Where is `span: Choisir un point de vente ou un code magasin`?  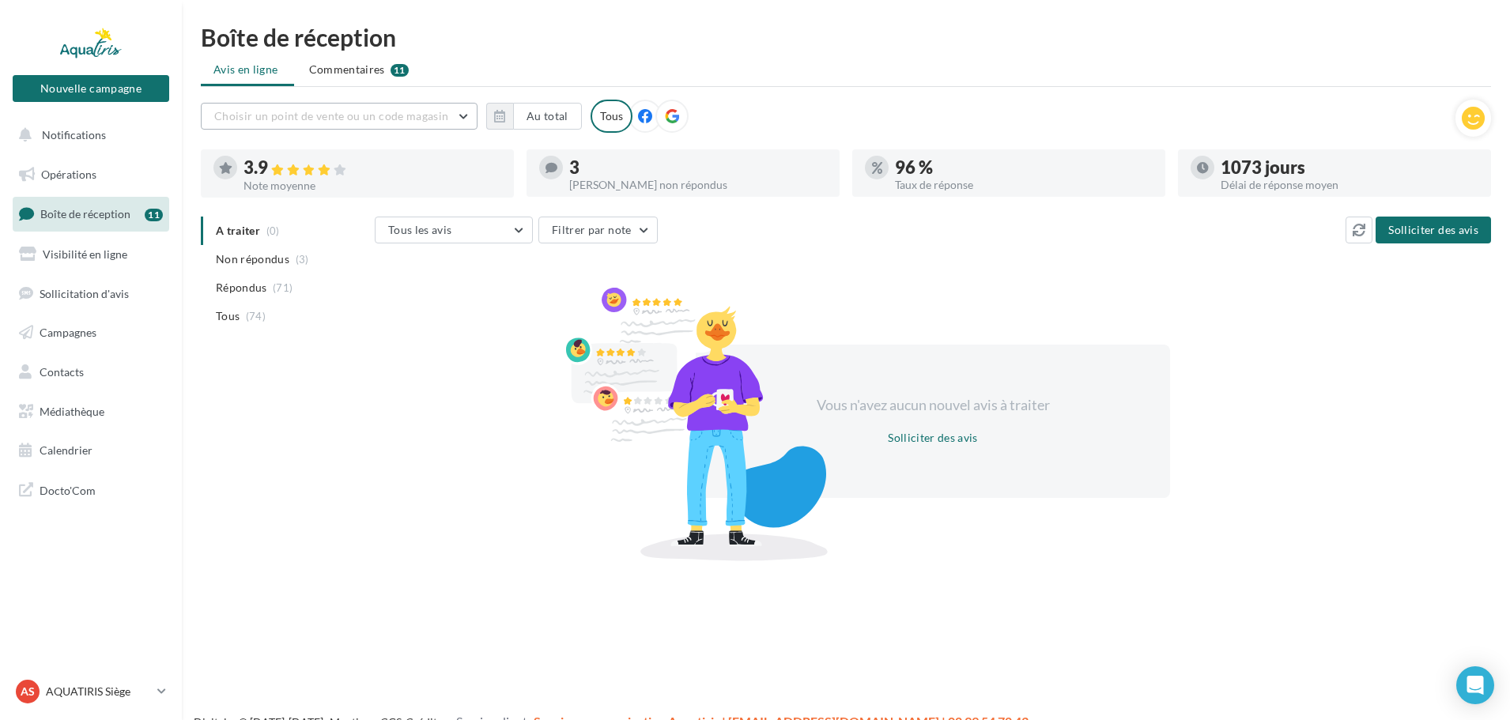 span: Choisir un point de vente ou un code magasin is located at coordinates (331, 115).